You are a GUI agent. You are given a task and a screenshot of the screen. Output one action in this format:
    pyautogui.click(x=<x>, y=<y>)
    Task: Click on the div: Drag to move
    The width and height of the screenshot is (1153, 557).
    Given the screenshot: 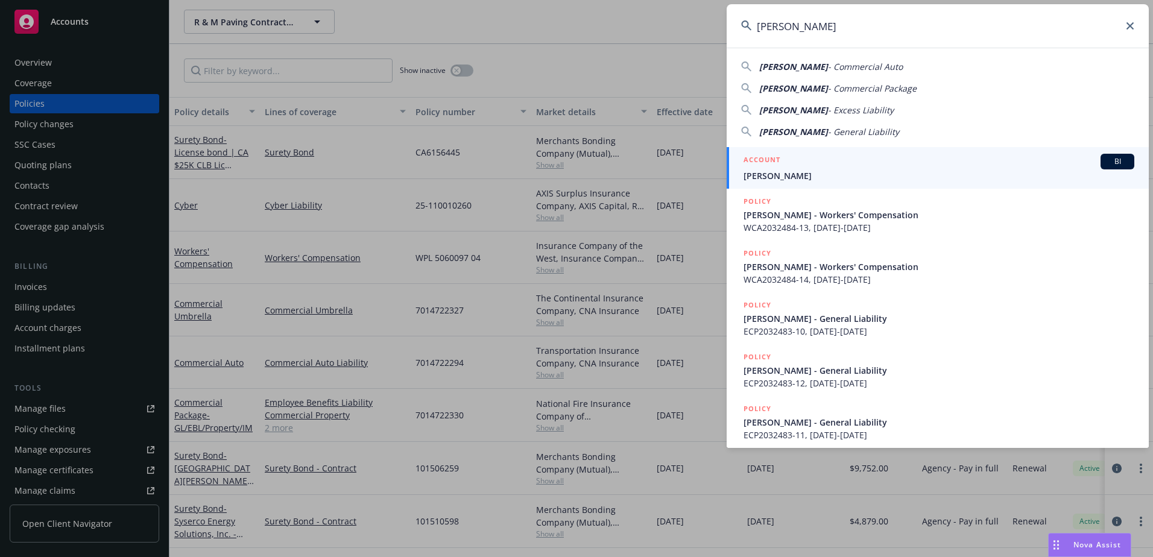 What is the action you would take?
    pyautogui.click(x=1056, y=545)
    